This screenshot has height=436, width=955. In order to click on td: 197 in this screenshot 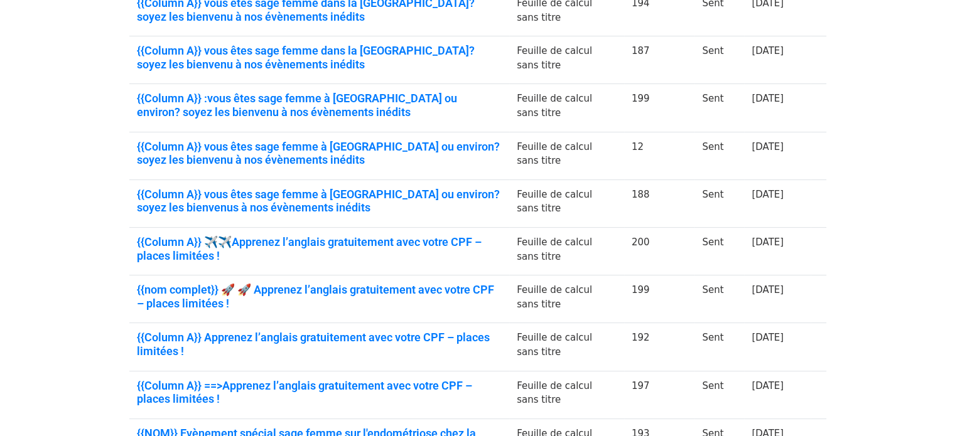, I will do `click(659, 395)`.